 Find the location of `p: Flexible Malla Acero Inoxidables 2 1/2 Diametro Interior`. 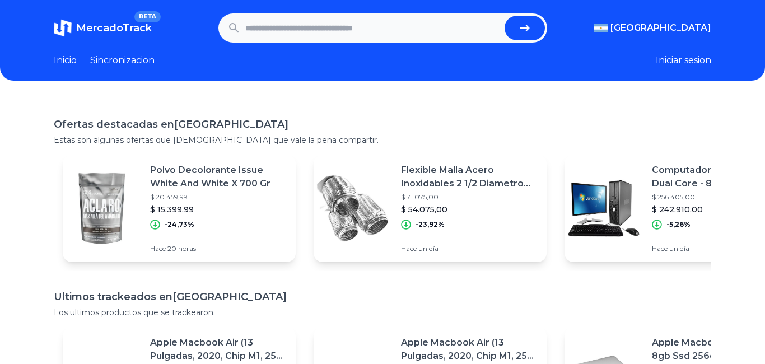

p: Flexible Malla Acero Inoxidables 2 1/2 Diametro Interior is located at coordinates (469, 177).